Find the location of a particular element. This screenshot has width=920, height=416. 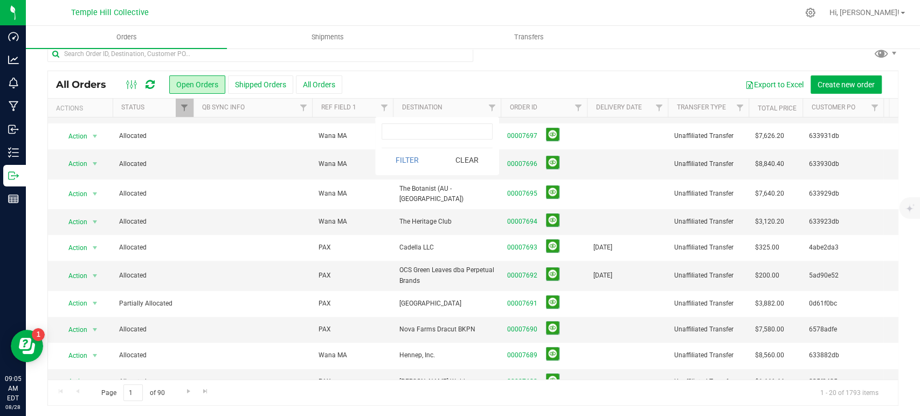

a: 00007695 is located at coordinates (522, 193).